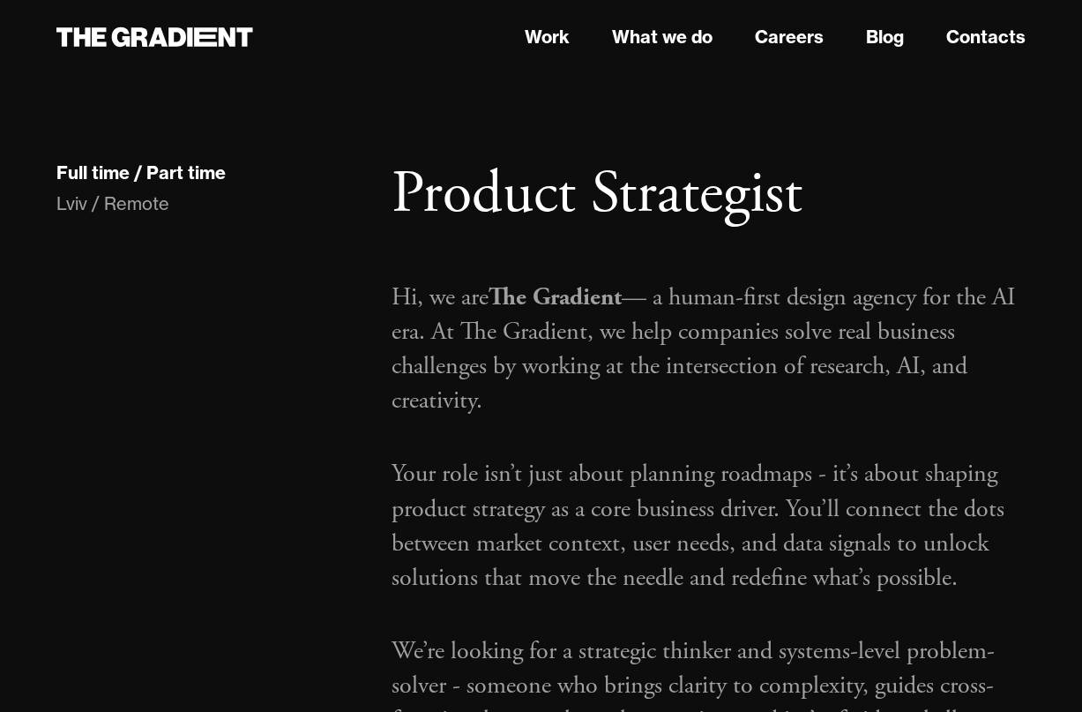  I want to click on a: Contacts, so click(986, 37).